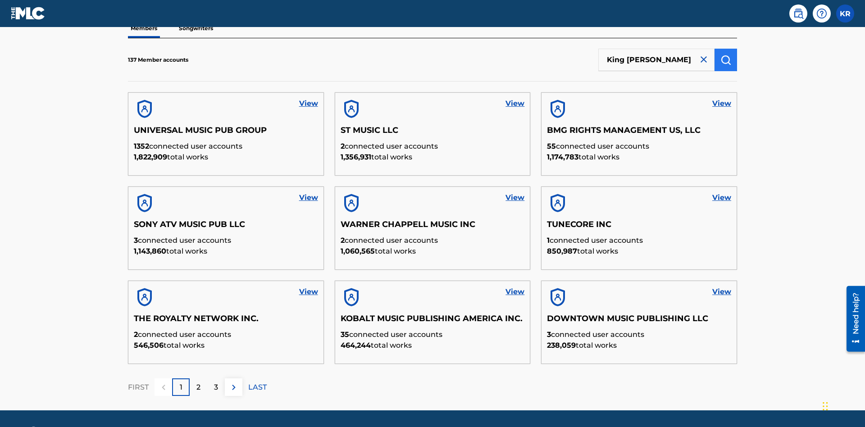 The image size is (865, 427). Describe the element at coordinates (234, 387) in the screenshot. I see `img: right` at that location.